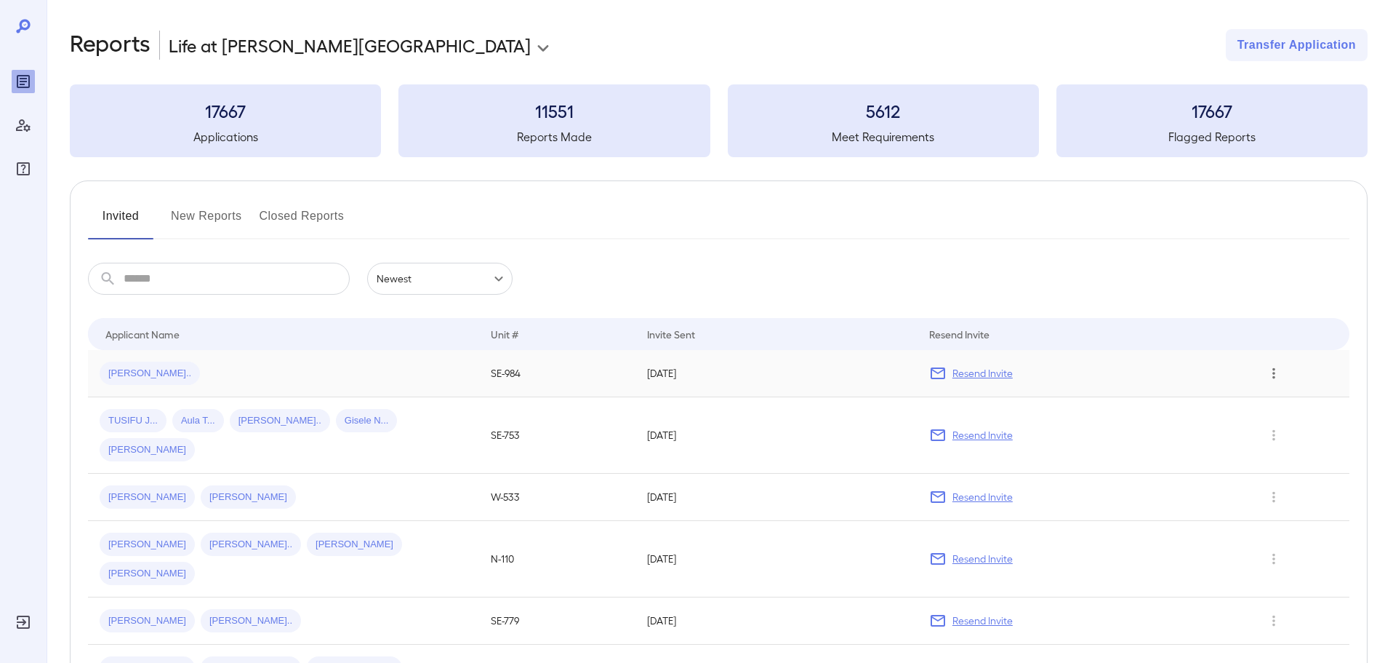 Image resolution: width=1385 pixels, height=663 pixels. I want to click on div: Invite Sent, so click(671, 334).